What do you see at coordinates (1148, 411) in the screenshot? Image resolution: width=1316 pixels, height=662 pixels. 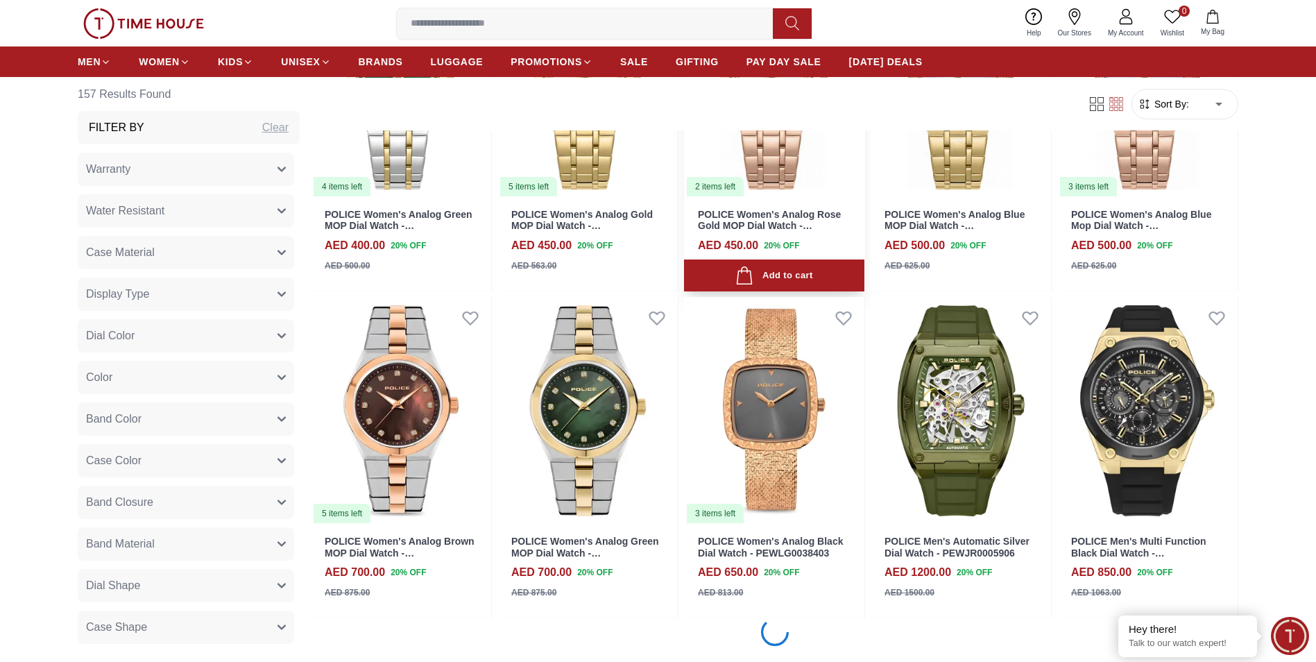 I see `img: POLICE Men's Multi Function Black Dial Watch - PEWJQ2203241` at bounding box center [1148, 411].